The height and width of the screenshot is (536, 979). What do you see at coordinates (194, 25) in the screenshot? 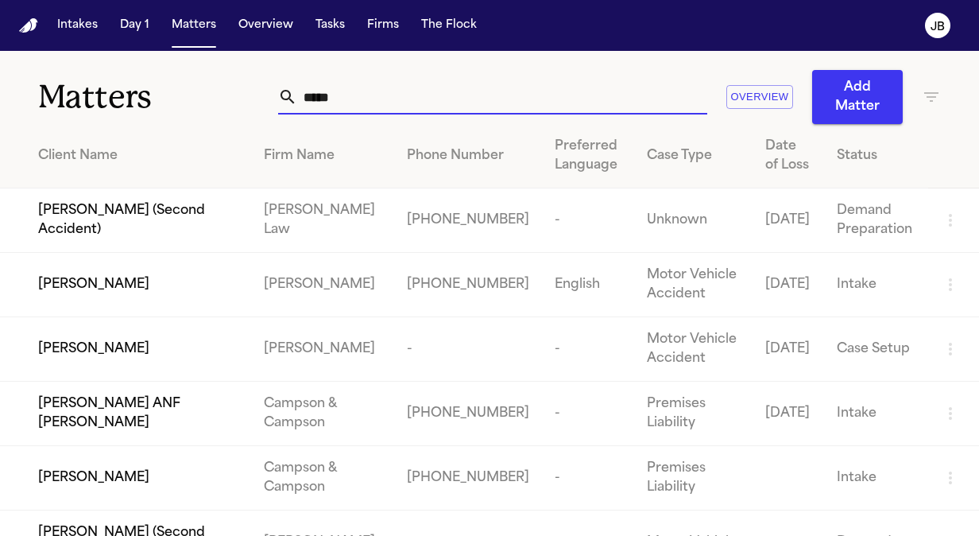
I see `a: Matters` at bounding box center [194, 25].